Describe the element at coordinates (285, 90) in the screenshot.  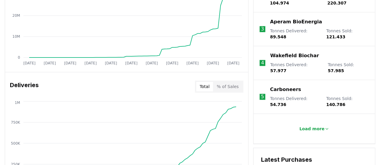
I see `a: Carboneers` at that location.